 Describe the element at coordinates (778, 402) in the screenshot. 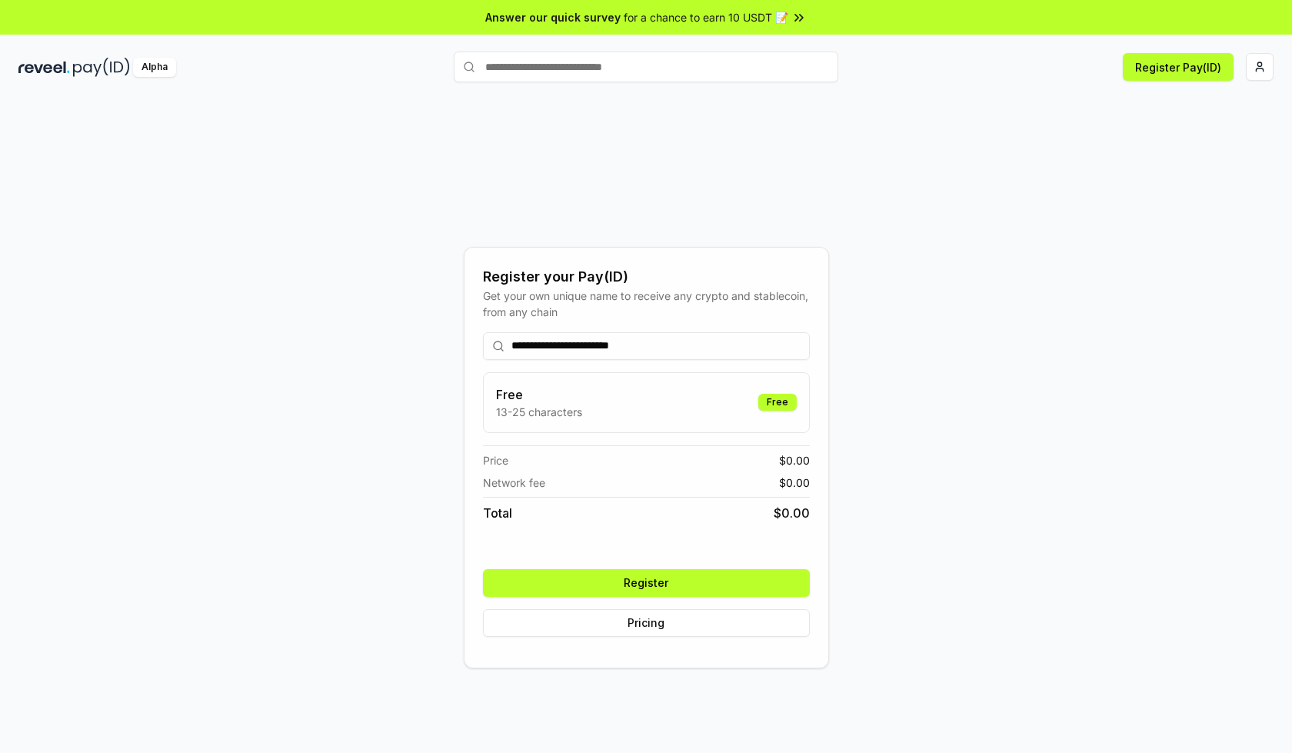

I see `div: Free` at that location.